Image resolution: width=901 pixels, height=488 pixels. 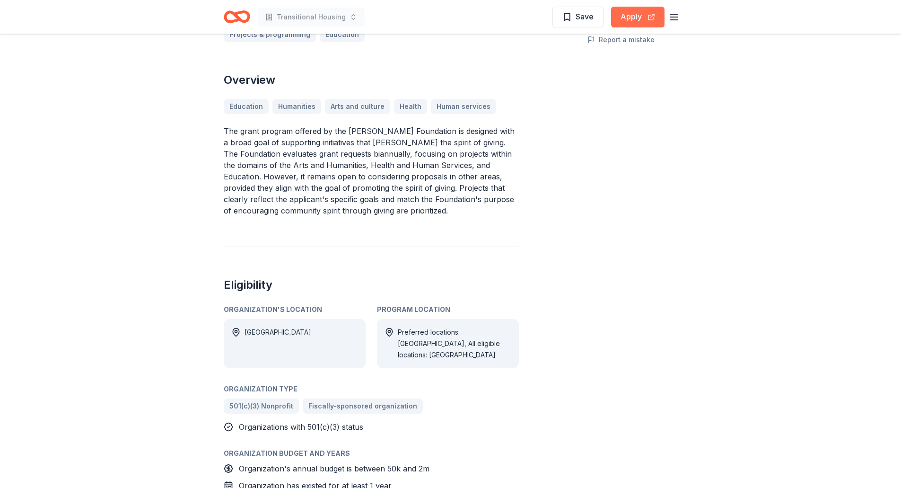 What do you see at coordinates (371, 453) in the screenshot?
I see `div: Organization Budget And Years` at bounding box center [371, 453].